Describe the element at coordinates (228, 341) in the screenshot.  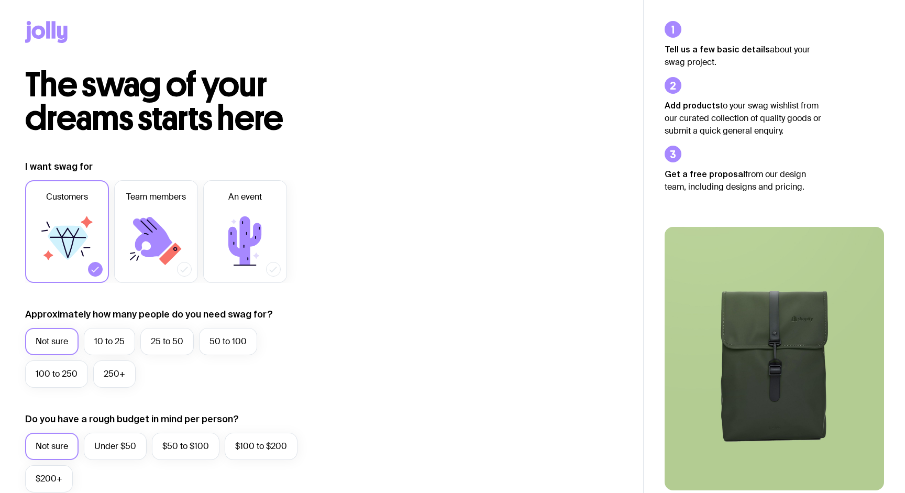
I see `label: 50 to 100` at that location.